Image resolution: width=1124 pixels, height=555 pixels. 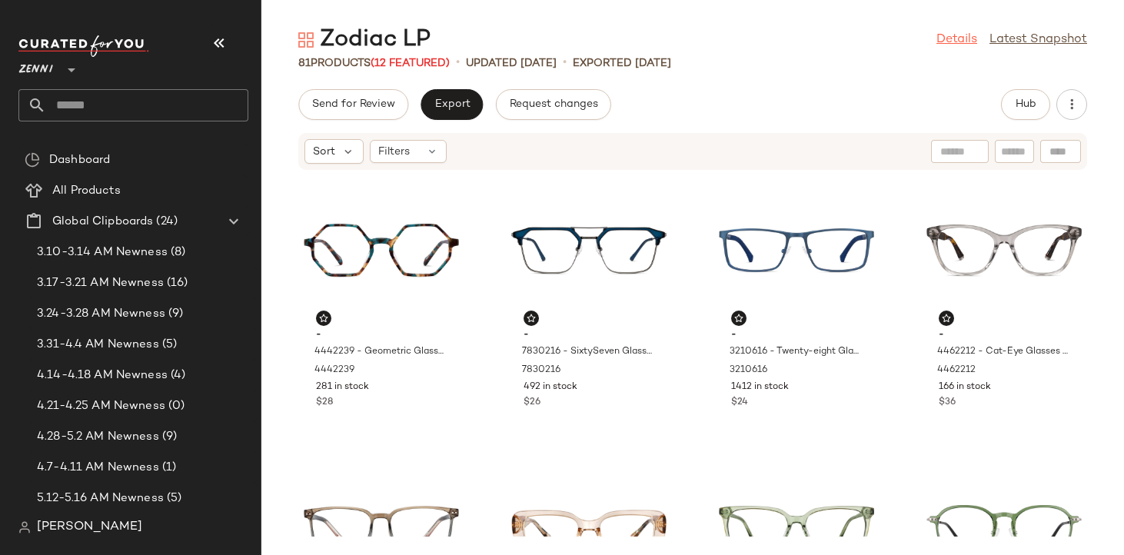 What do you see at coordinates (739, 403) in the screenshot?
I see `span: $24` at bounding box center [739, 403].